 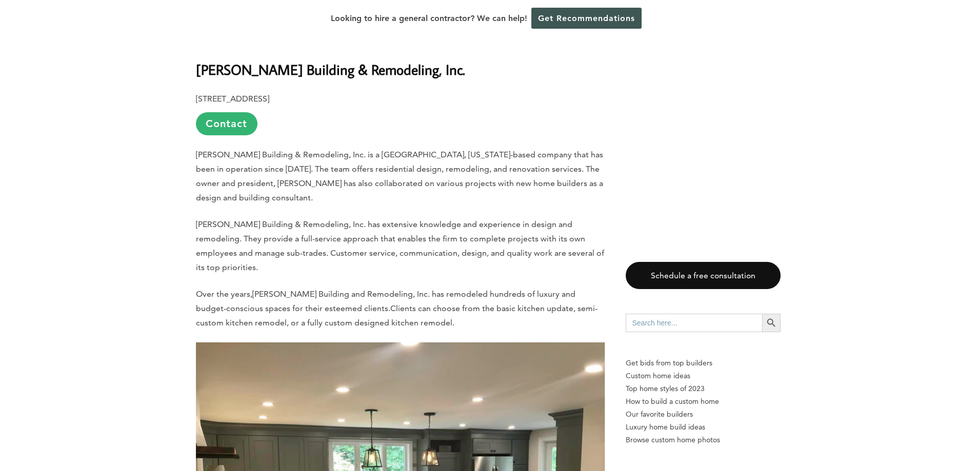 What do you see at coordinates (703, 427) in the screenshot?
I see `a: Luxury home build ideas` at bounding box center [703, 427].